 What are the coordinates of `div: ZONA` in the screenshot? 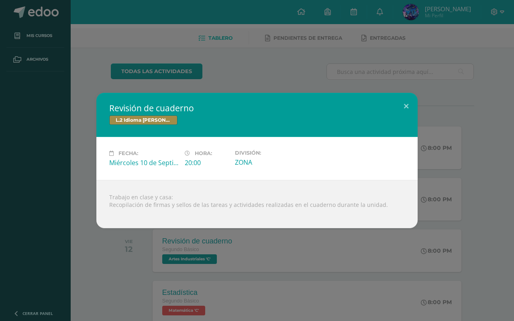 It's located at (269, 162).